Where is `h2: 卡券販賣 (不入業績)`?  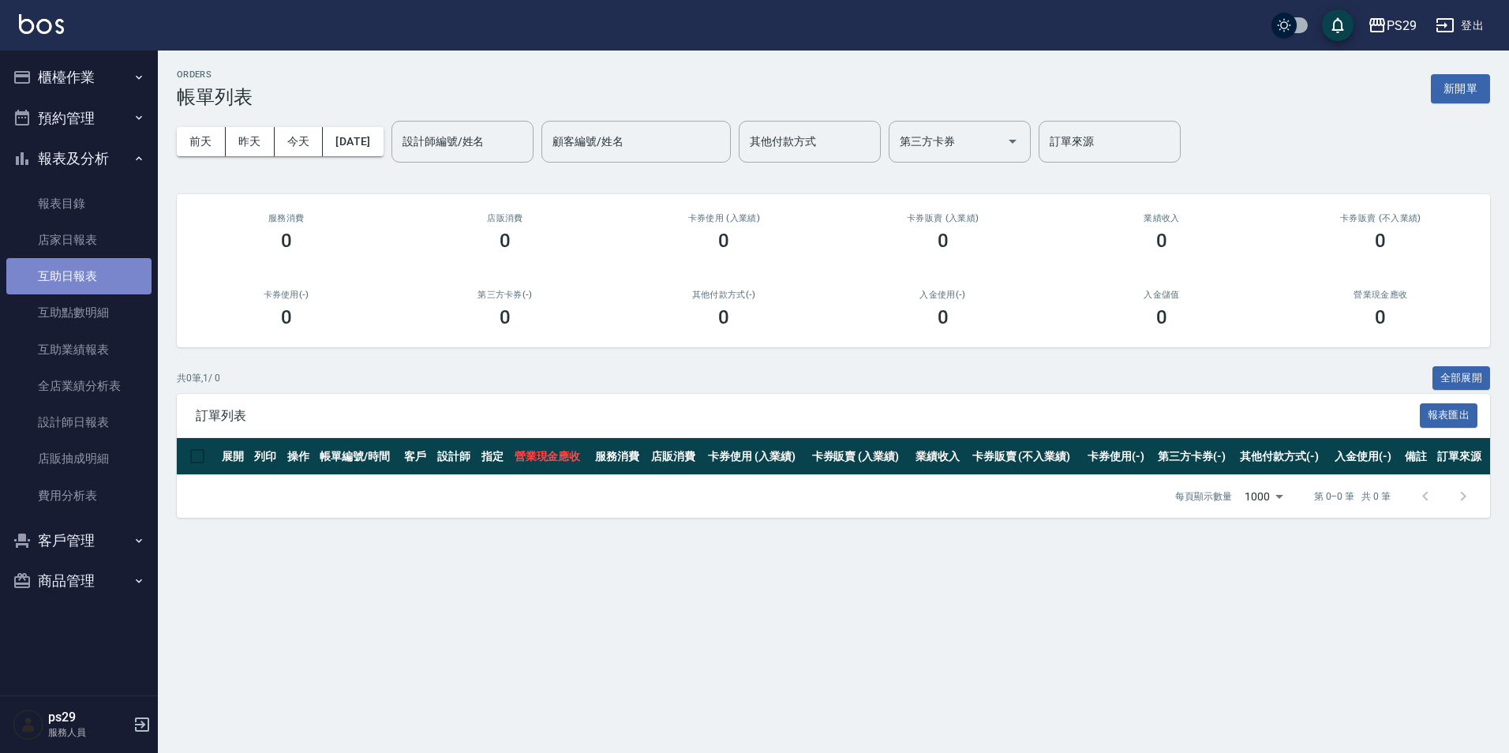 h2: 卡券販賣 (不入業績) is located at coordinates (1380, 218).